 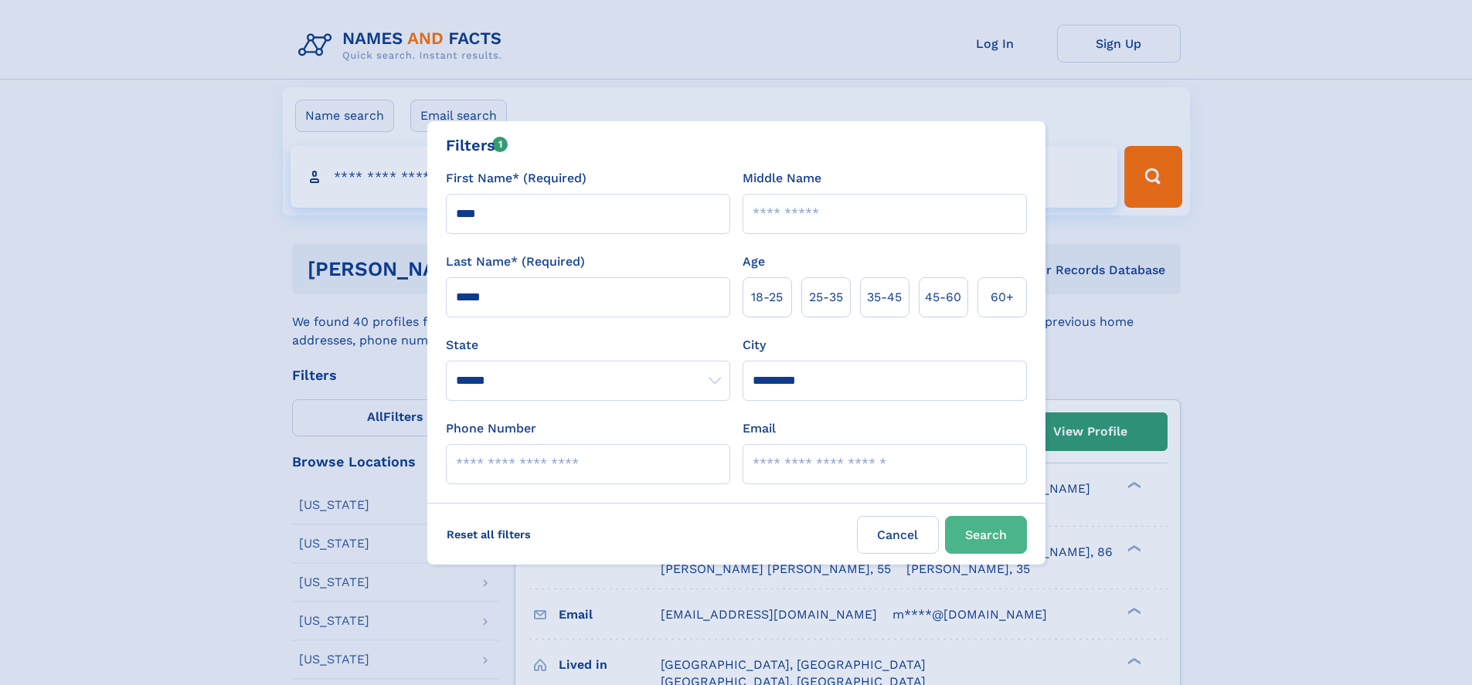 I want to click on span: 60+, so click(x=1002, y=297).